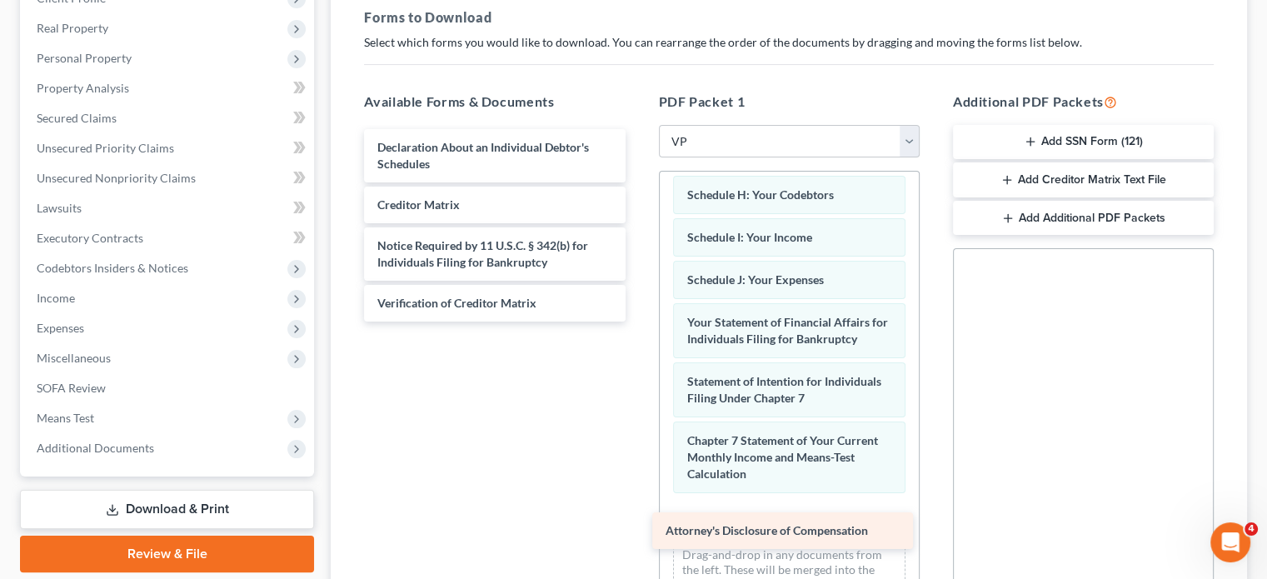 The height and width of the screenshot is (579, 1267). Describe the element at coordinates (112, 267) in the screenshot. I see `span: Codebtors Insiders & Notices` at that location.